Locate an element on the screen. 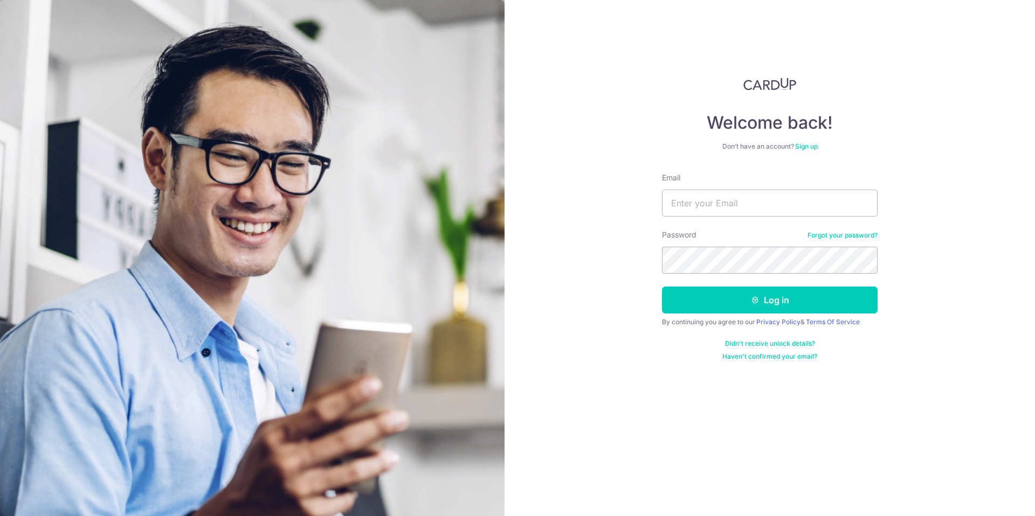  button: Log in is located at coordinates (770, 300).